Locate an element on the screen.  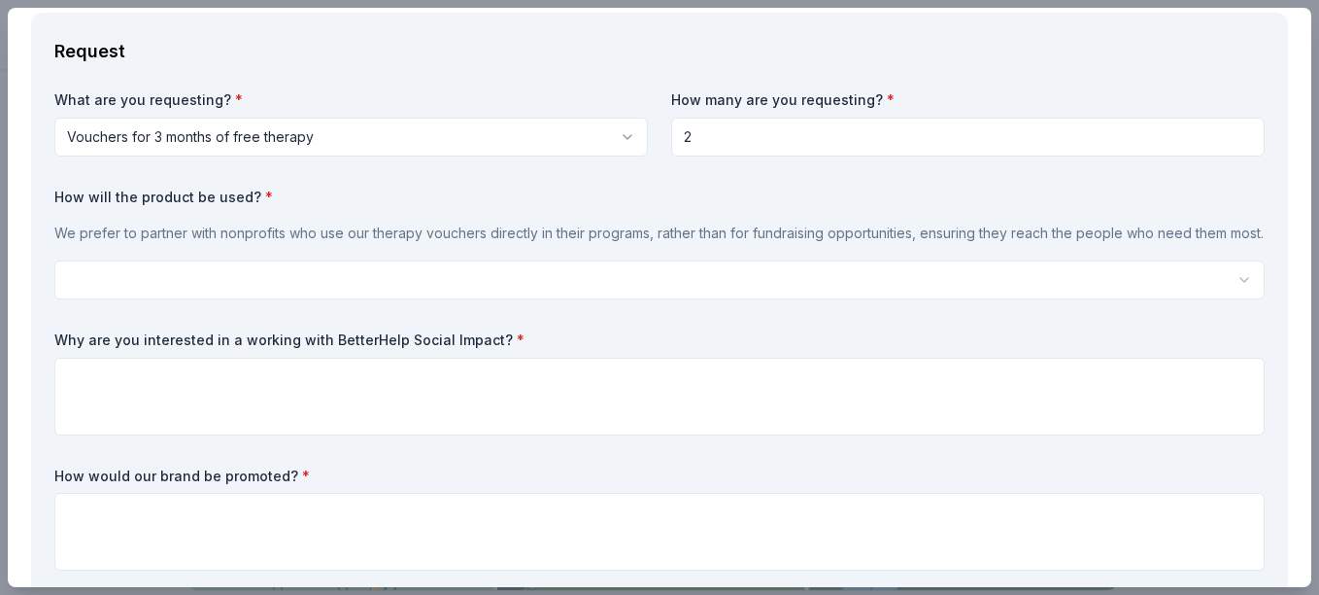
label: How will the product be used? is located at coordinates (660, 197).